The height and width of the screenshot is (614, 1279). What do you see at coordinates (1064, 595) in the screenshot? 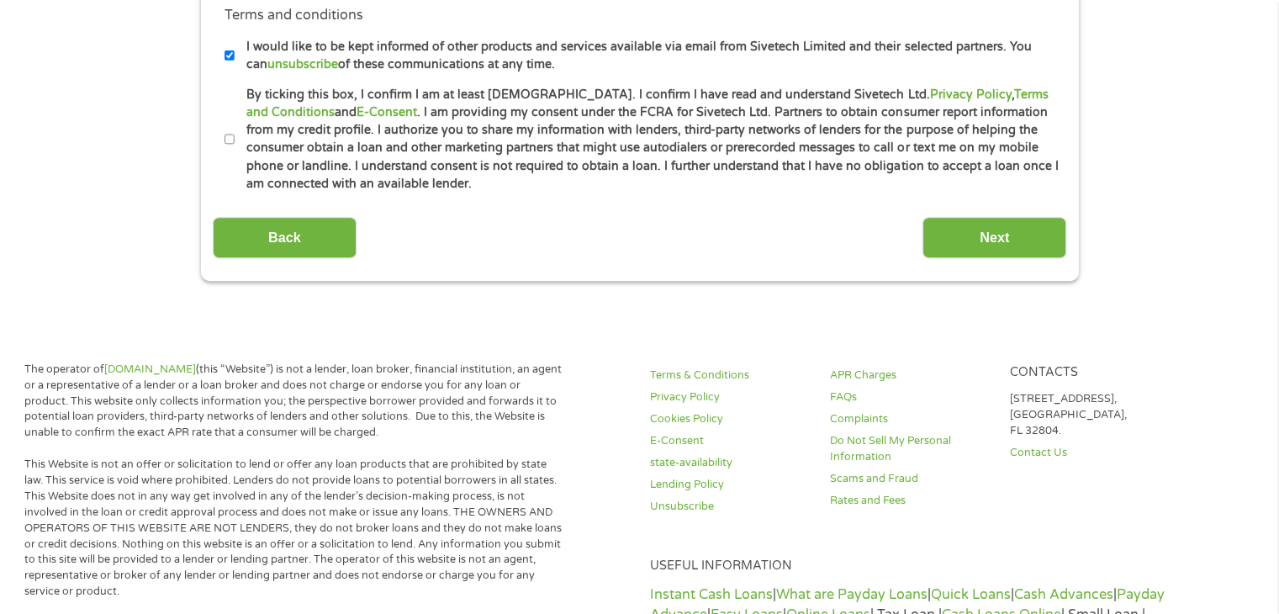
I see `a: Cash Advances` at bounding box center [1064, 595].